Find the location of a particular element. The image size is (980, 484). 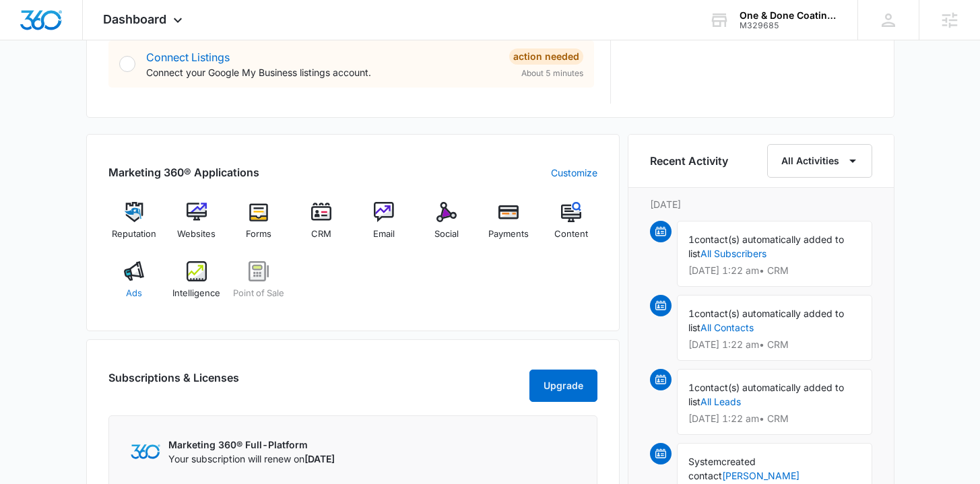

a: All Contacts is located at coordinates (727, 327).